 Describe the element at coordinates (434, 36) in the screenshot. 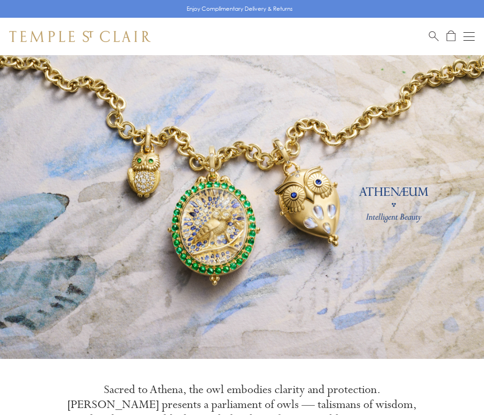

I see `a: Search` at that location.